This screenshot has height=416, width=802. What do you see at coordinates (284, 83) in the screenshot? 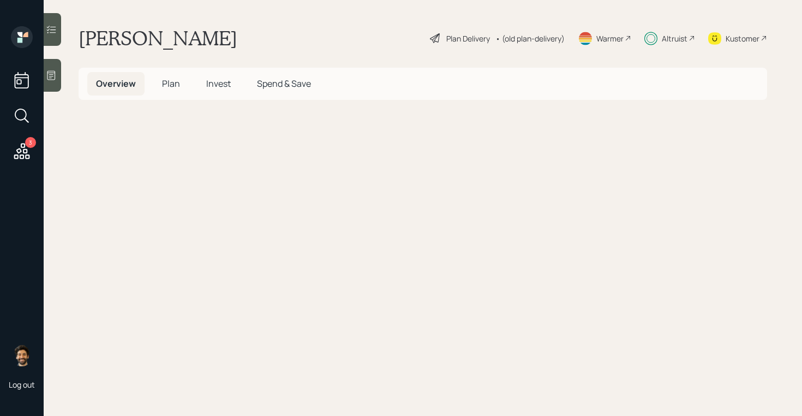
I see `span: Spend & Save` at bounding box center [284, 83].